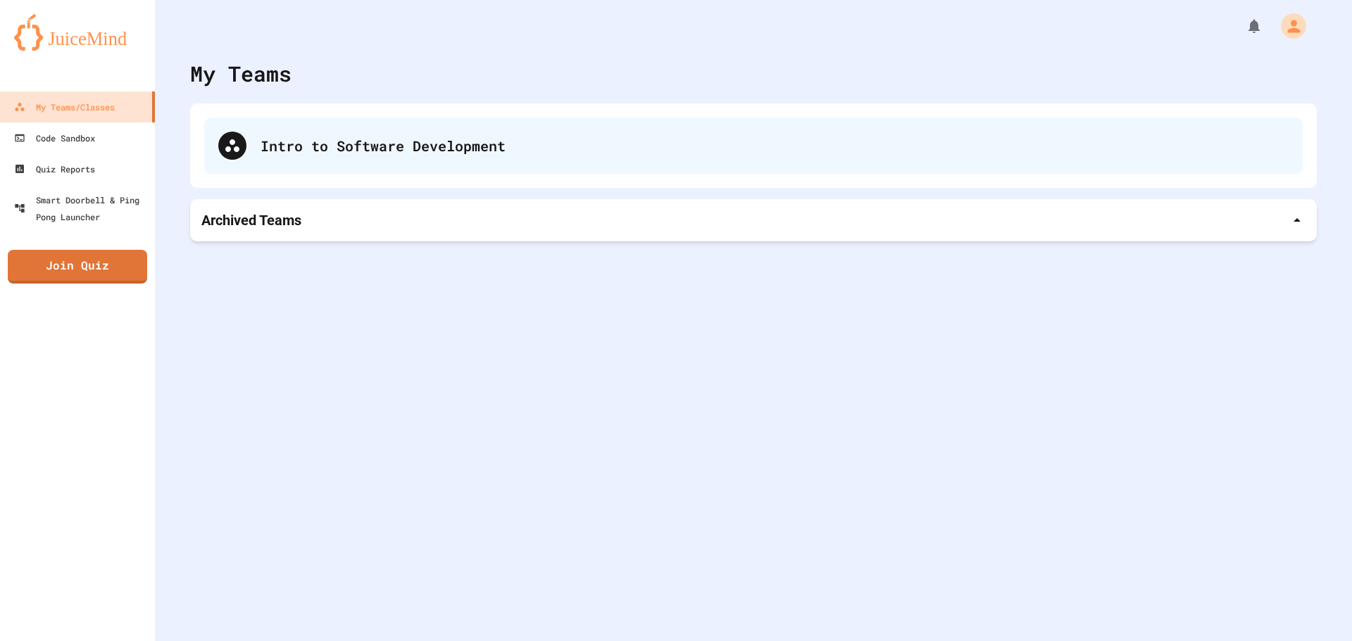 The height and width of the screenshot is (641, 1352). I want to click on a: Join Quiz, so click(77, 267).